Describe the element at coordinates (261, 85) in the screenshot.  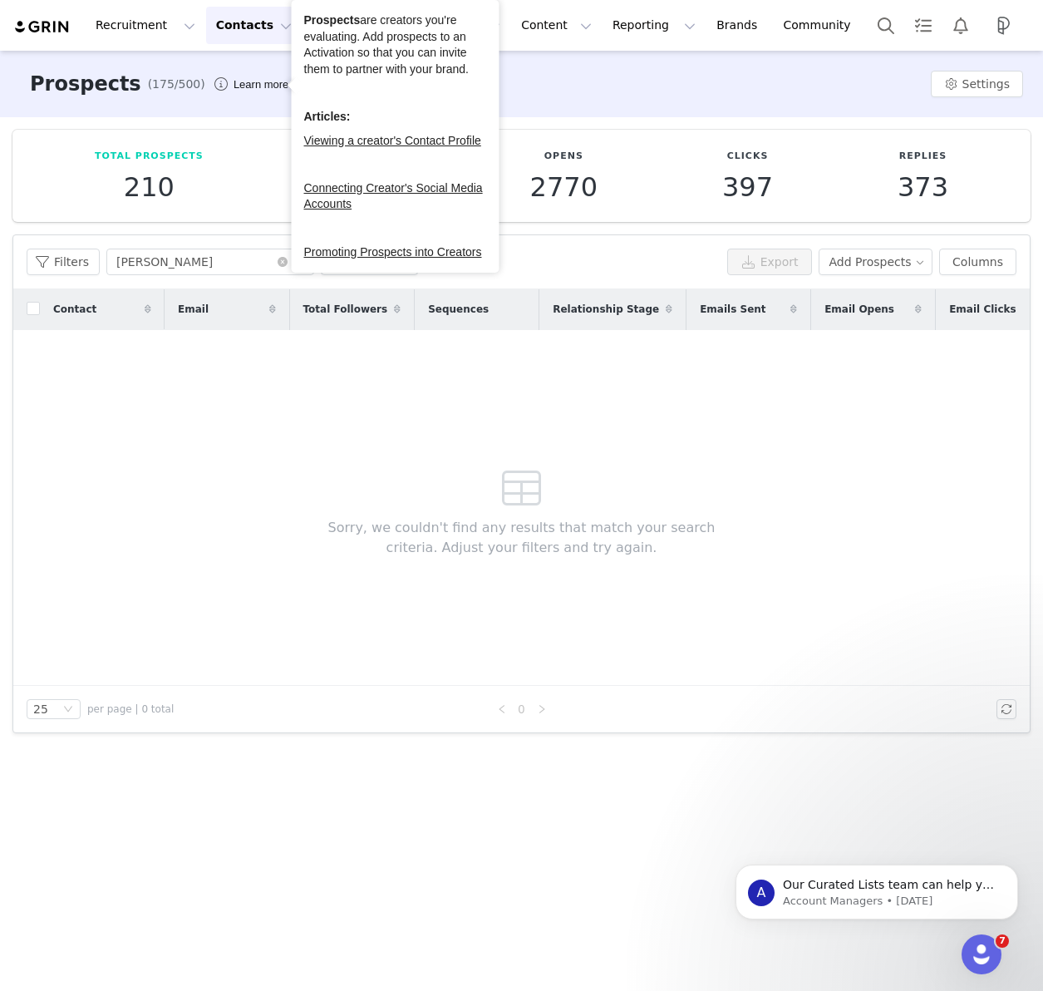
I see `div: Tooltip anchor` at that location.